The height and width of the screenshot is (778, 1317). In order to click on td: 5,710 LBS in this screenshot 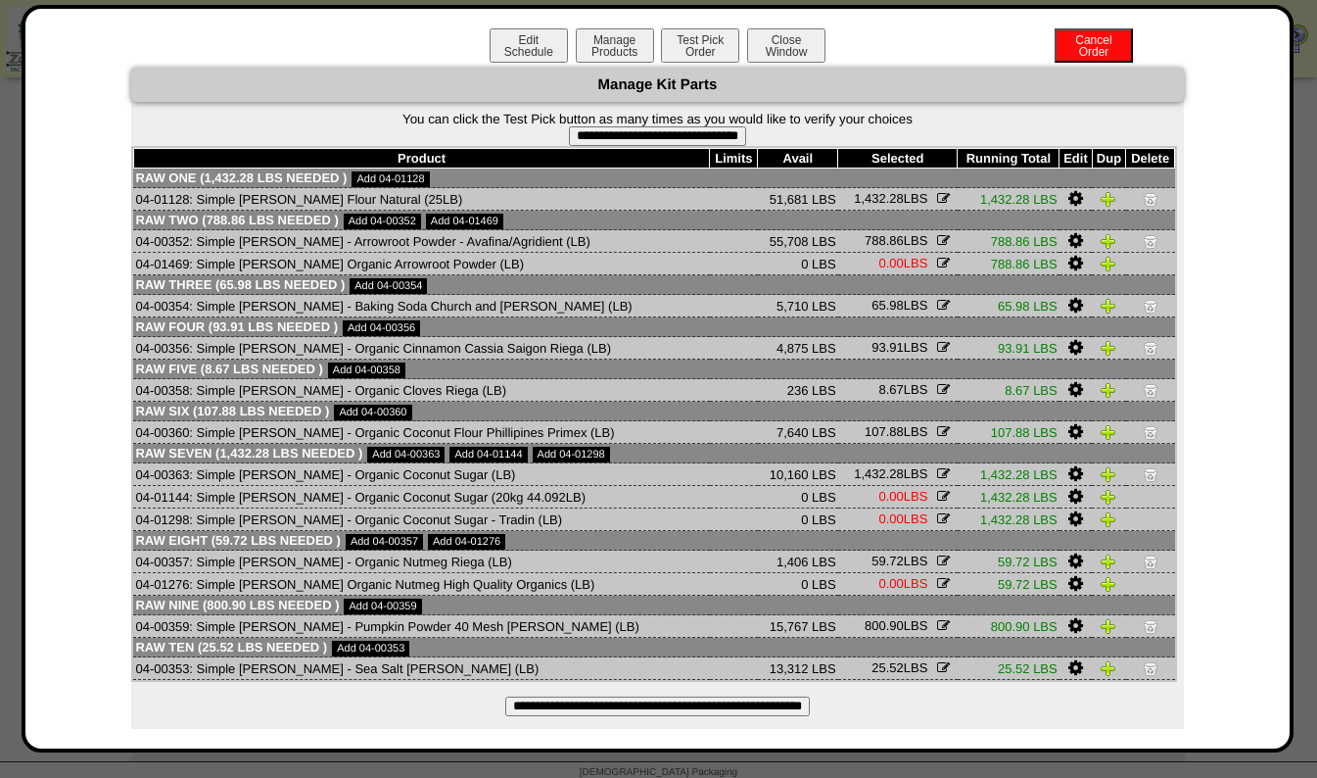, I will do `click(798, 306)`.